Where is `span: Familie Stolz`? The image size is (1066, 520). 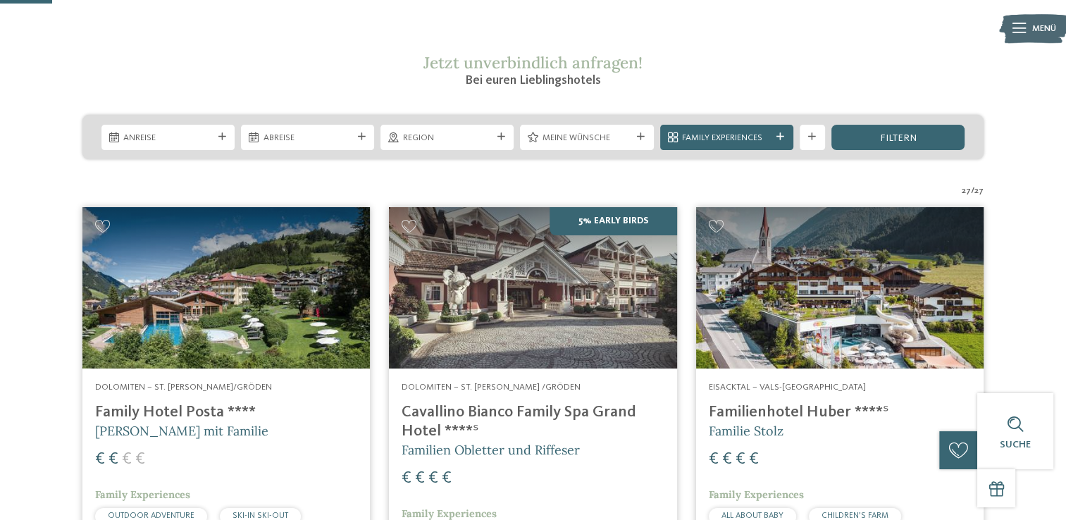
span: Familie Stolz is located at coordinates (746, 431).